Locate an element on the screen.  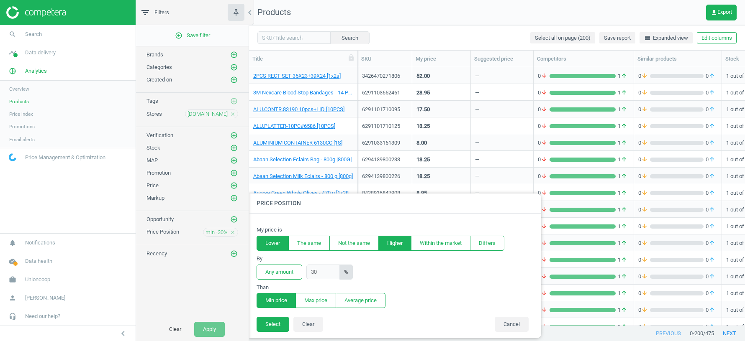
img: ajHJNr6hYgQAAAAASUVORK5CYII= is located at coordinates (36, 13).